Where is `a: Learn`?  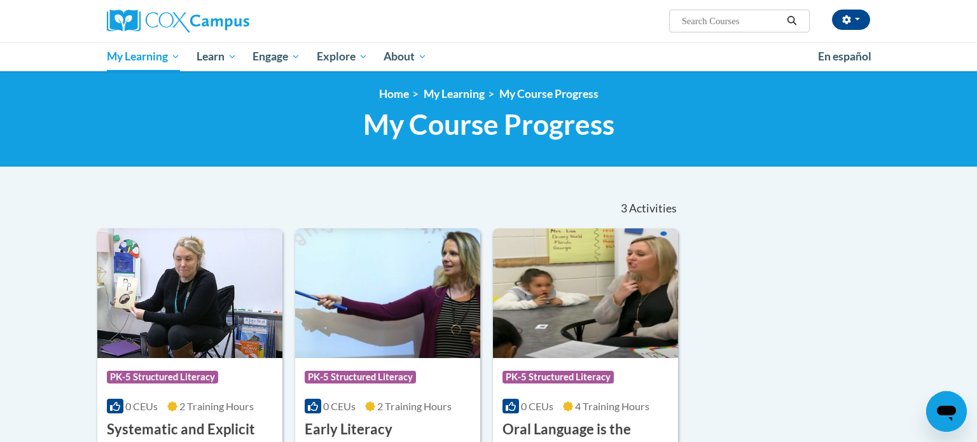
a: Learn is located at coordinates (216, 57).